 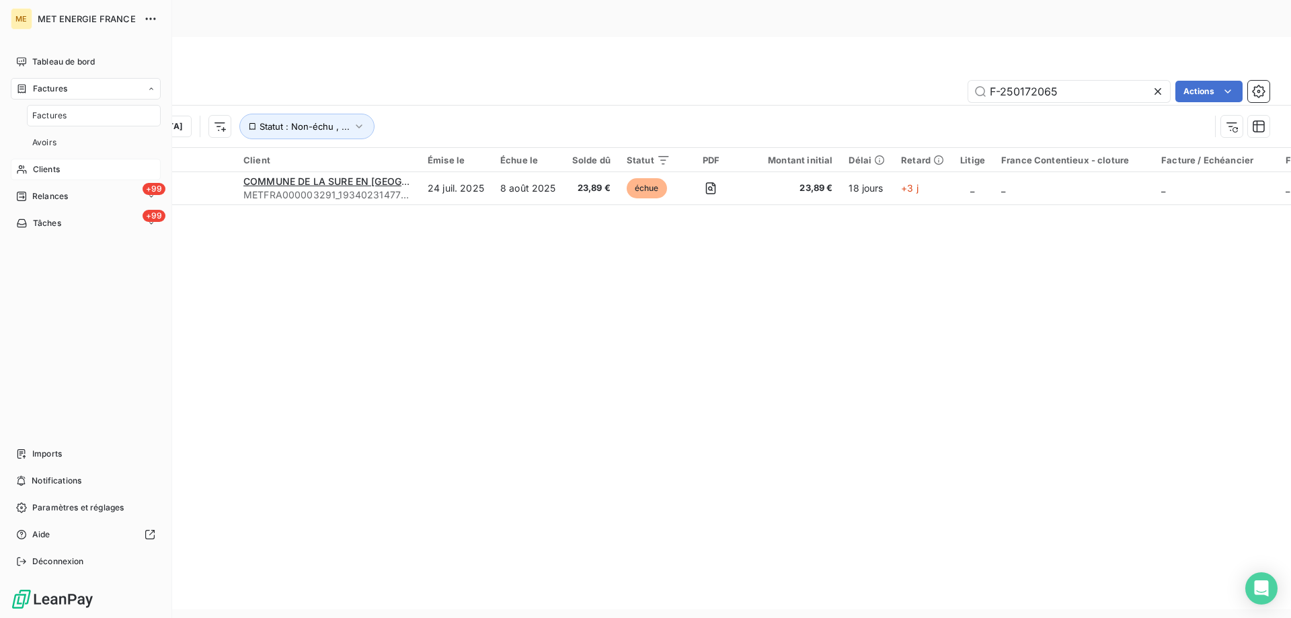 What do you see at coordinates (85, 62) in the screenshot?
I see `a: Tableau de bord` at bounding box center [85, 62].